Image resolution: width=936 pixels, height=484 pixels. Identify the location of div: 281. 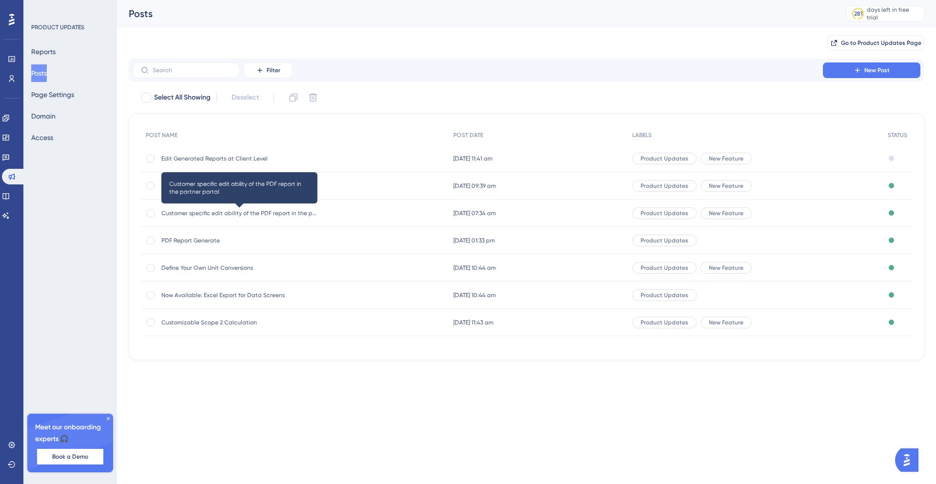
(858, 14).